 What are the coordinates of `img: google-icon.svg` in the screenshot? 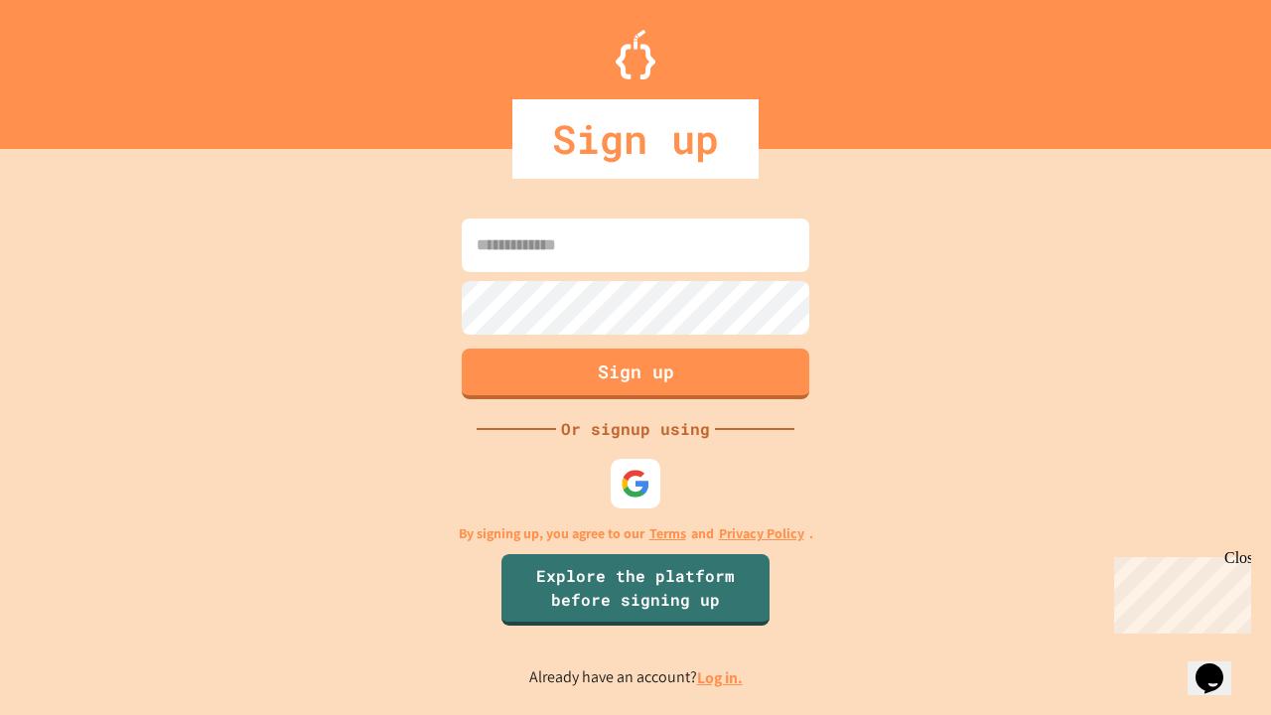 It's located at (635, 484).